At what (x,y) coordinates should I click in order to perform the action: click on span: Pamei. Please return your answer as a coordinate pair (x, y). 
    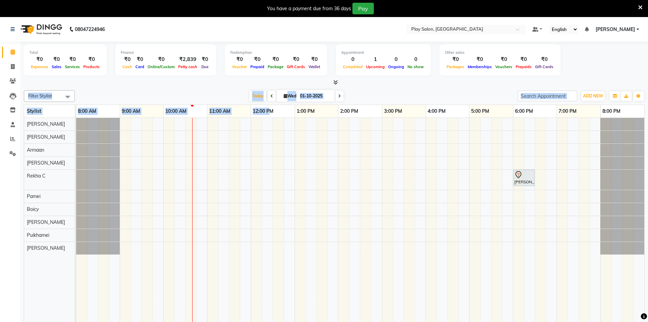
    Looking at the image, I should click on (34, 196).